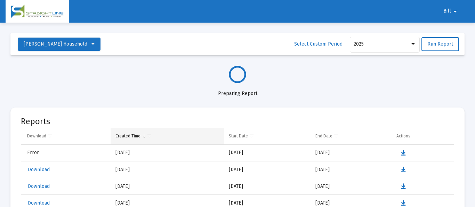 The width and height of the screenshot is (475, 207). What do you see at coordinates (66, 136) in the screenshot?
I see `td: Column Download` at bounding box center [66, 136].